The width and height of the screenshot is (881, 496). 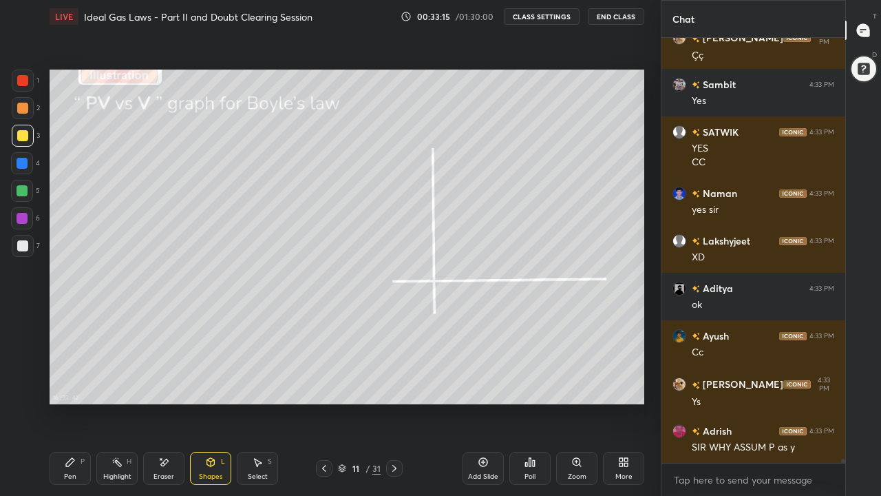 I want to click on h6: Aditya, so click(x=717, y=288).